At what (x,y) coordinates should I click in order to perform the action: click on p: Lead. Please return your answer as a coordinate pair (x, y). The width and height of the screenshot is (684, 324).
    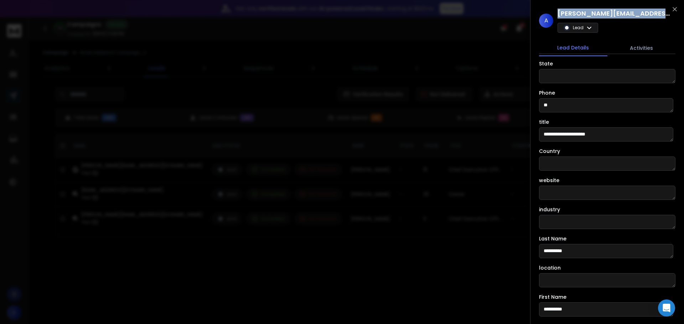
    Looking at the image, I should click on (578, 28).